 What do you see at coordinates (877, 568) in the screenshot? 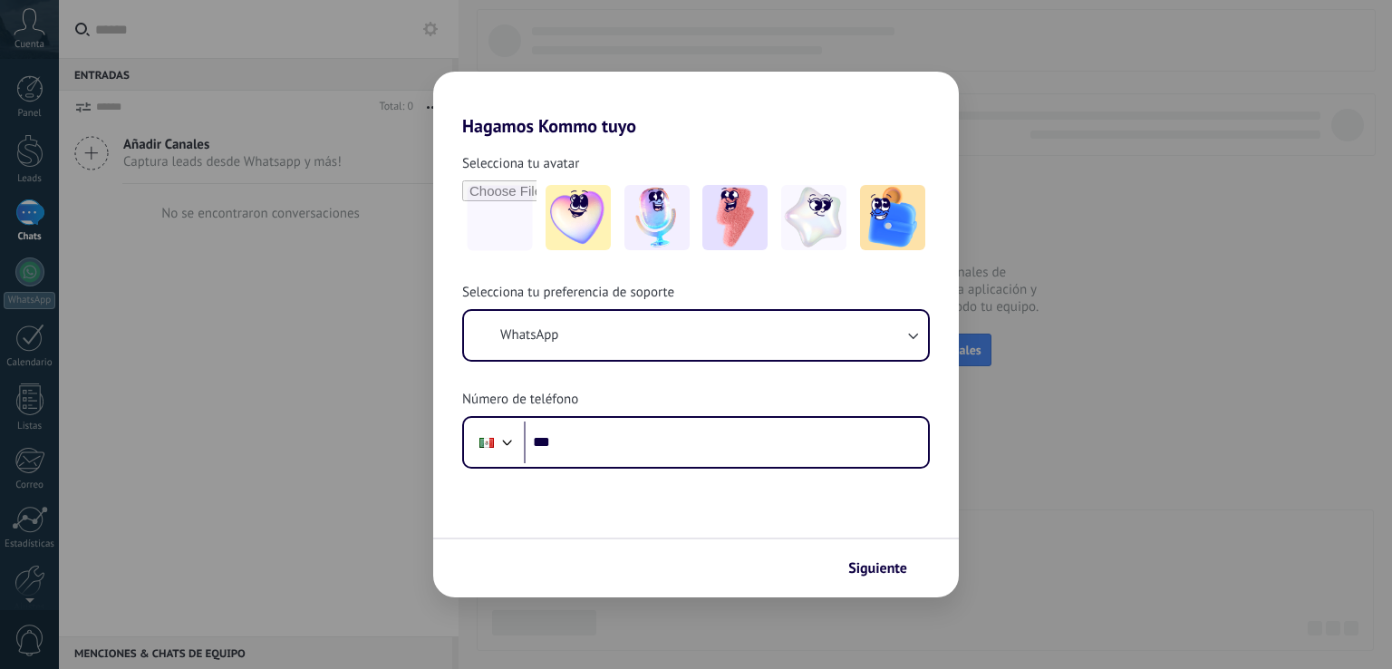
I see `span: Siguiente` at bounding box center [877, 568].